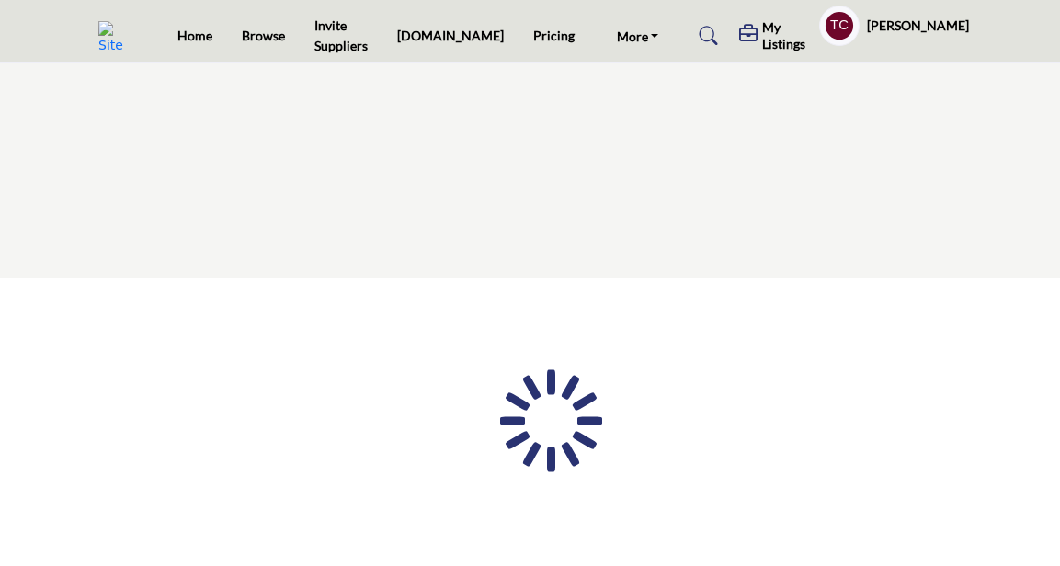 The height and width of the screenshot is (566, 1060). I want to click on a: More, so click(638, 36).